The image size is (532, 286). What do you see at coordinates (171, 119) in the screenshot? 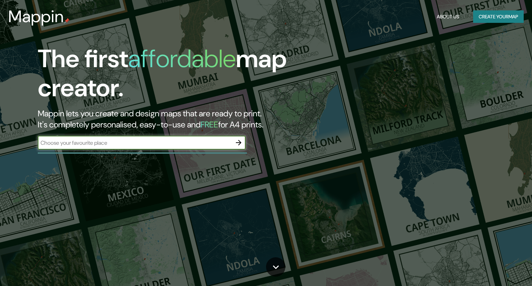
I see `h2: Mappin lets you create and design maps that are ready to print. It's completely personalised, eas...` at bounding box center [171, 119].